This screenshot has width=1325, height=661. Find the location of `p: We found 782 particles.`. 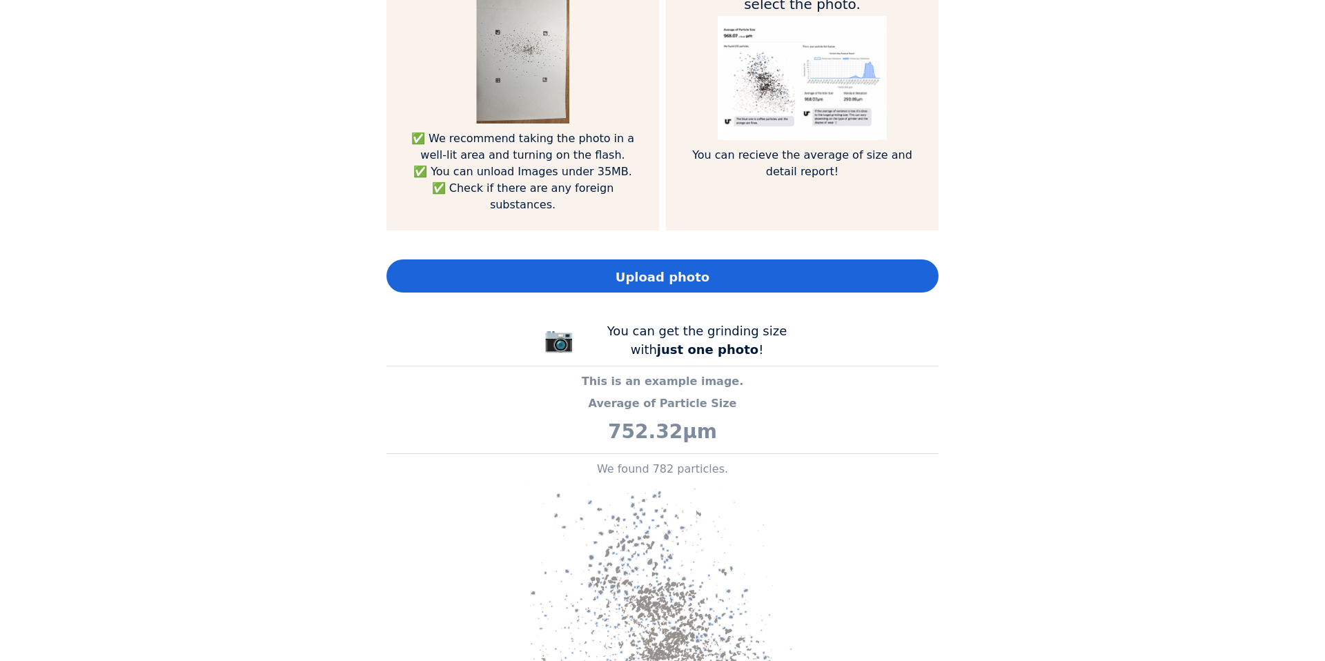

p: We found 782 particles. is located at coordinates (662, 469).